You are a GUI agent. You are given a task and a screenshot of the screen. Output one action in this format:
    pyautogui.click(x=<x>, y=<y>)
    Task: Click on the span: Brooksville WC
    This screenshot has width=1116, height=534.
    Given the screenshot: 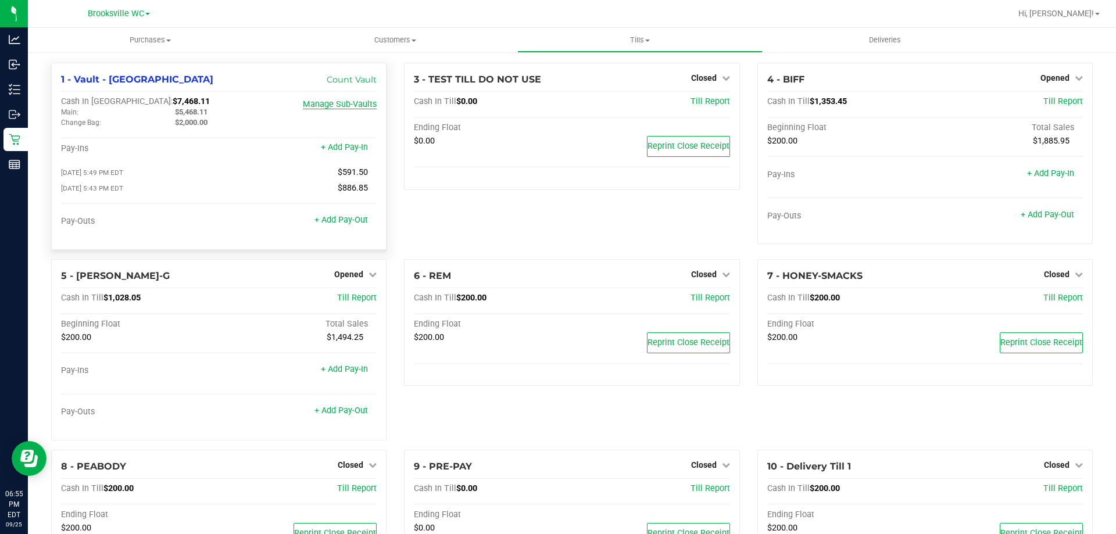 What is the action you would take?
    pyautogui.click(x=116, y=13)
    